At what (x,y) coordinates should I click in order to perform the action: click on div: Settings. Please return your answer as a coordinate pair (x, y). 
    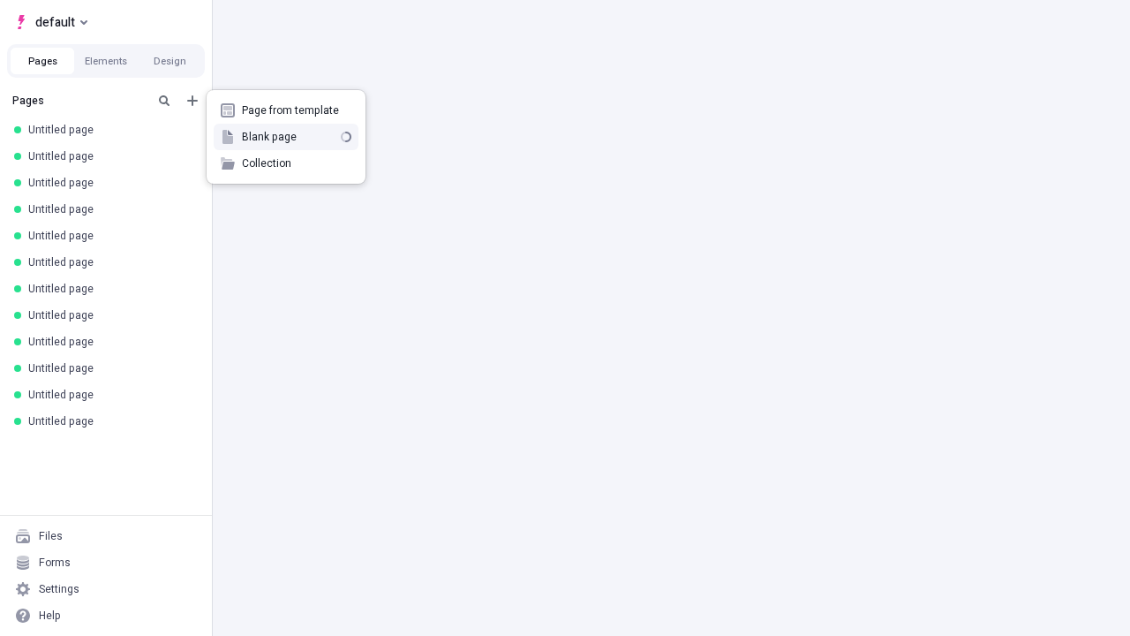
    Looking at the image, I should click on (59, 589).